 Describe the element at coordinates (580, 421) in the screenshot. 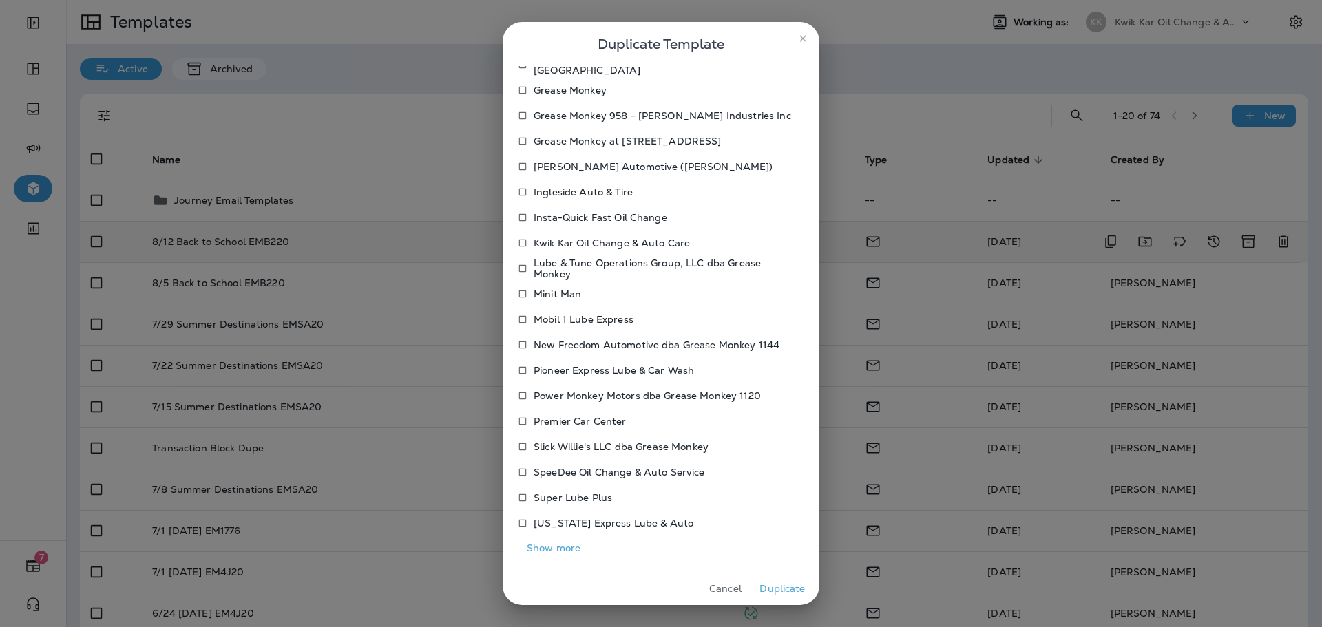

I see `p: Premier Car Center` at that location.